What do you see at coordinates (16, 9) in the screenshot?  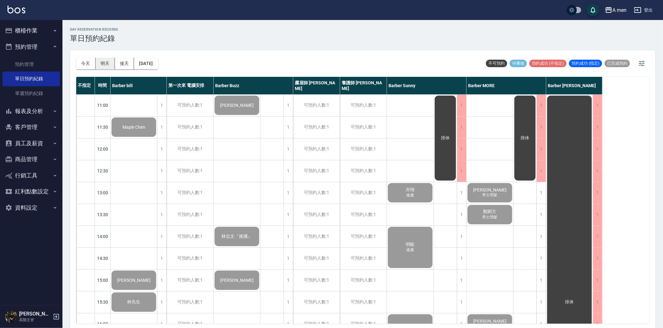 I see `img: Logo` at bounding box center [16, 9].